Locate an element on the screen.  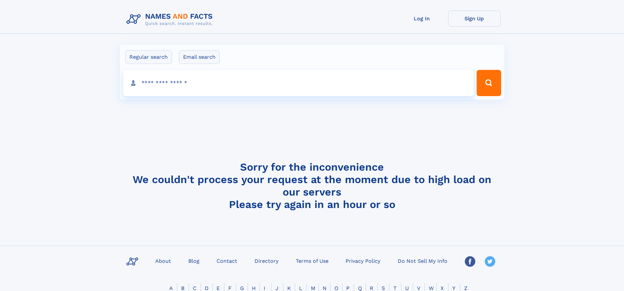
a: Contact is located at coordinates (227, 260).